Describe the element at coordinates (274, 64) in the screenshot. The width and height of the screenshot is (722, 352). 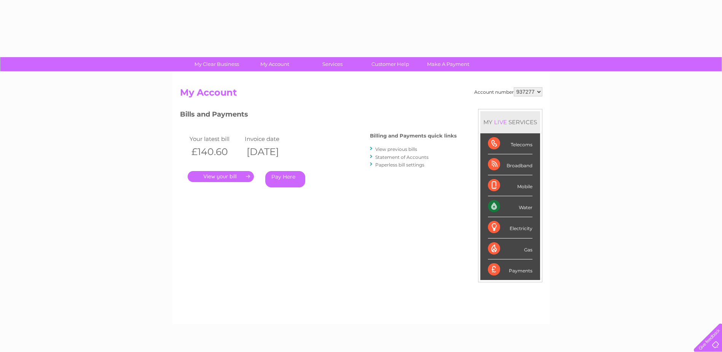
I see `a: My Account` at that location.